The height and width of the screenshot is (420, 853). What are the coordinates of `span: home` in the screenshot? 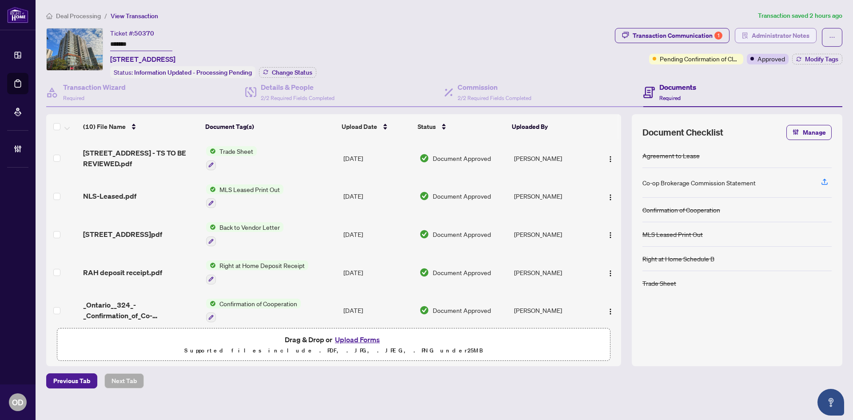 It's located at (49, 16).